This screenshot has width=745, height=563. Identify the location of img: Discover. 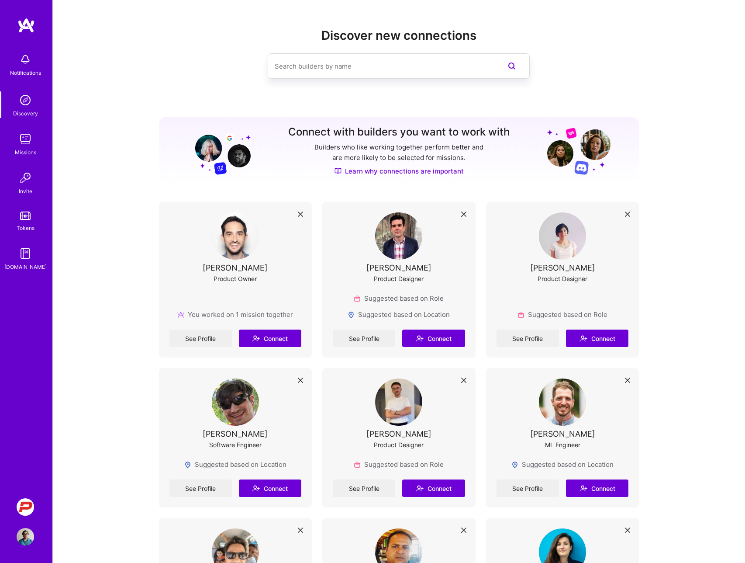
(338, 171).